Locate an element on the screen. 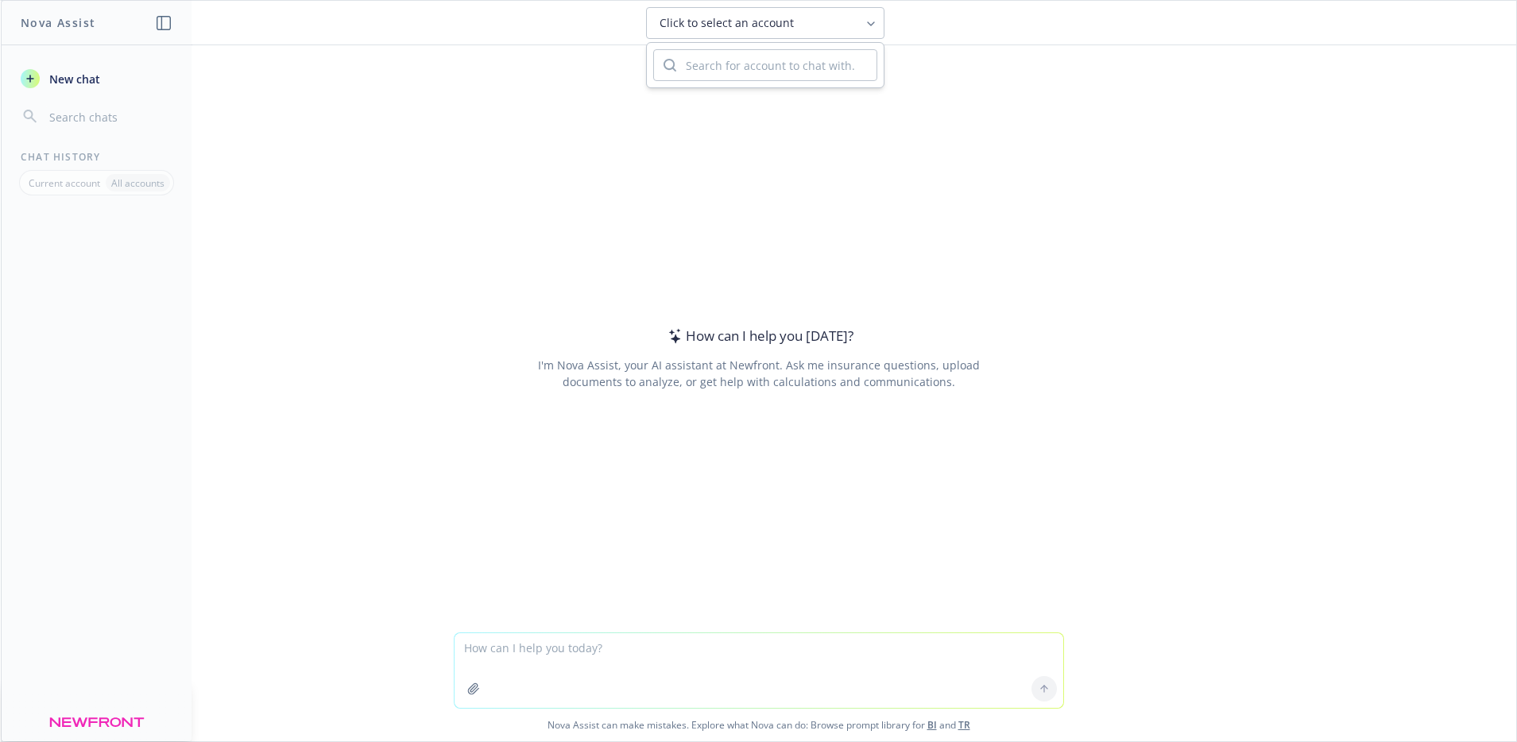 This screenshot has height=742, width=1517. div: I'm Nova Assist, your AI assistant at Newfront. Ask me insurance questions, upload documents to a... is located at coordinates (758, 373).